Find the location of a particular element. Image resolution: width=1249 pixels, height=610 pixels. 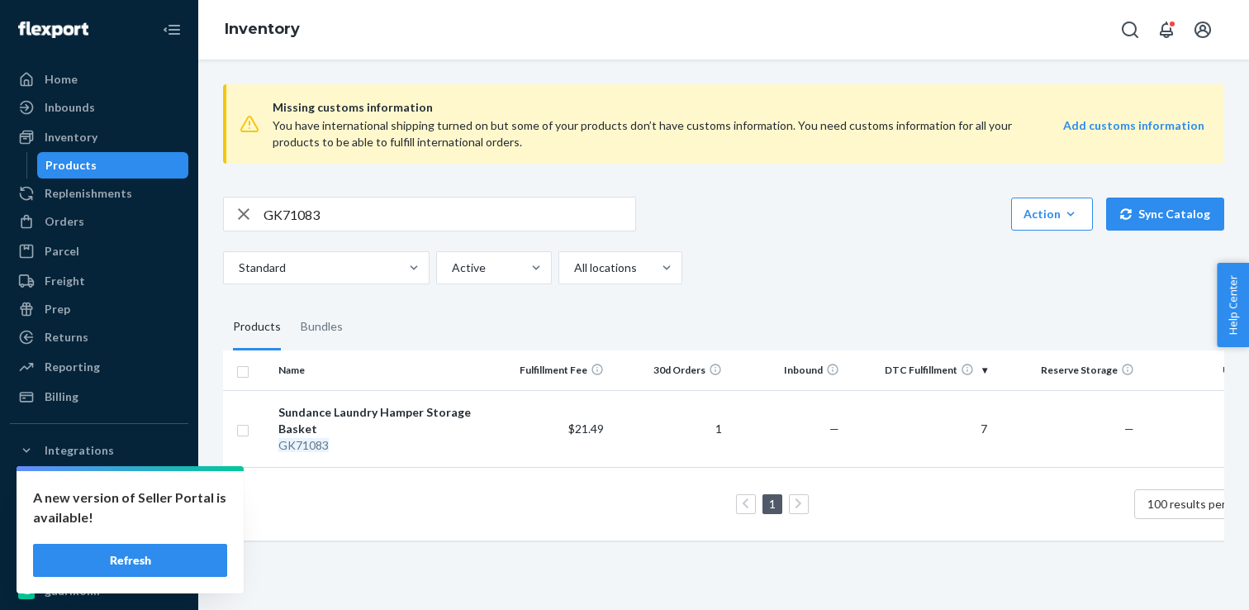

a: Add customs information is located at coordinates (1133, 134).